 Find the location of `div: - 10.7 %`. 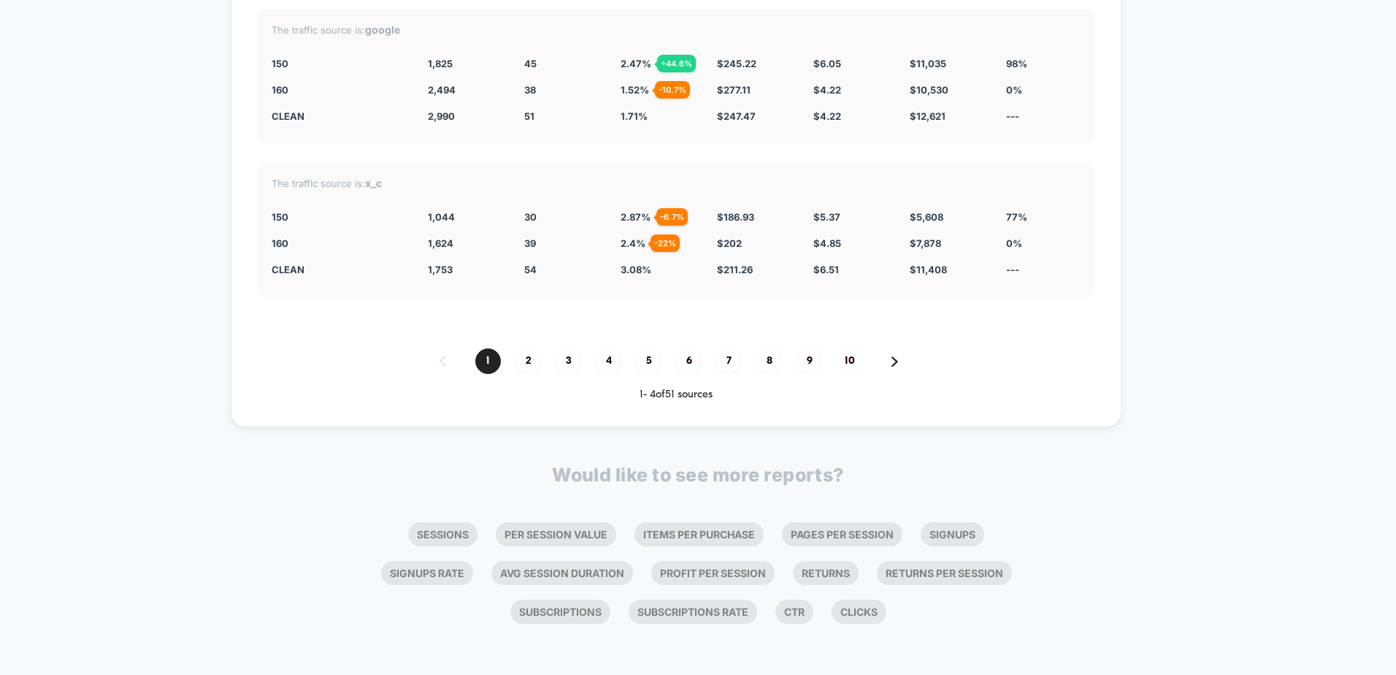

div: - 10.7 % is located at coordinates (672, 90).